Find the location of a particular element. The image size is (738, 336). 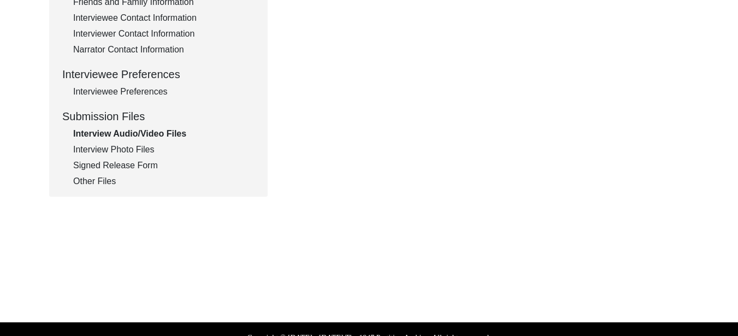

div: Narrator Contact Information is located at coordinates (164, 50).